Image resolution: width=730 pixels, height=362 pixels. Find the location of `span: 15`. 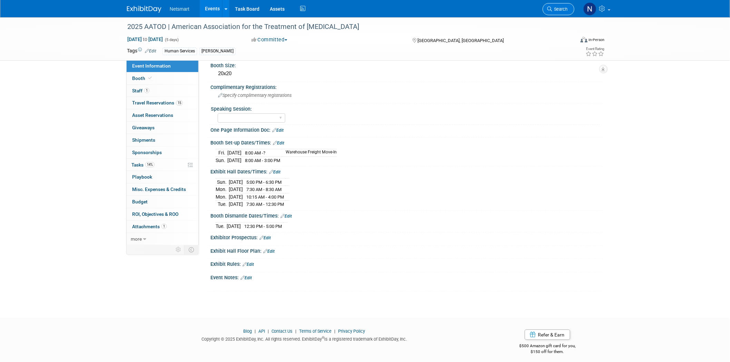

span: 15 is located at coordinates (179, 103).